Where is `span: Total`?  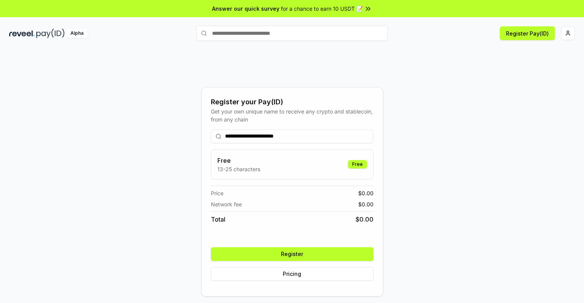
span: Total is located at coordinates (218, 220).